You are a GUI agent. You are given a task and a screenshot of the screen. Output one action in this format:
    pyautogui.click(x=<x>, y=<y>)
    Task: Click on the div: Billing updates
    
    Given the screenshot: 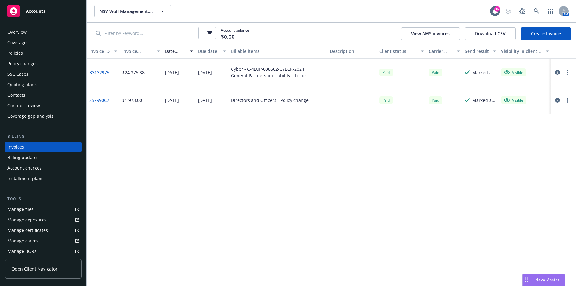 What is the action you would take?
    pyautogui.click(x=23, y=158)
    